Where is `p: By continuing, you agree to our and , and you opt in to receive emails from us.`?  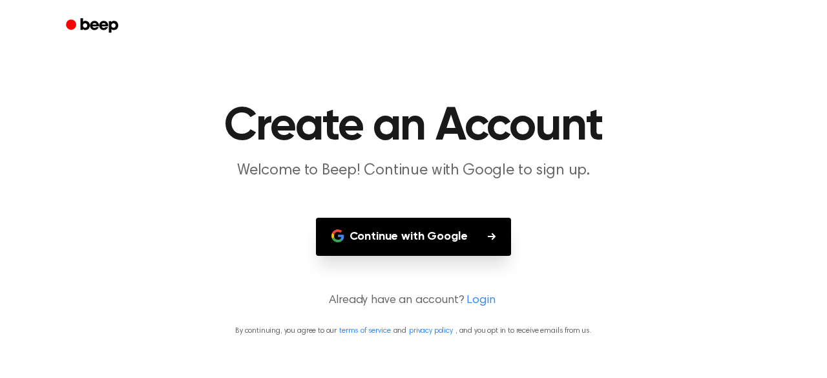
p: By continuing, you agree to our and , and you opt in to receive emails from us. is located at coordinates (414, 331).